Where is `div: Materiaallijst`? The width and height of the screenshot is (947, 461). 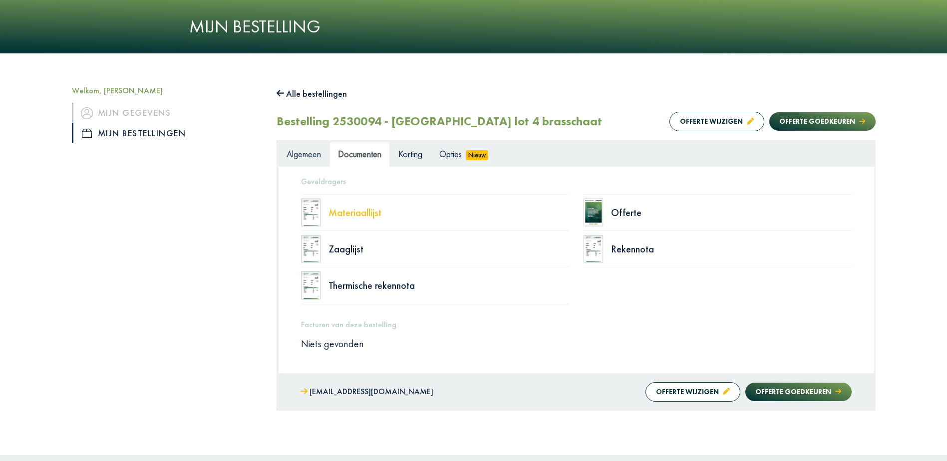
div: Materiaallijst is located at coordinates (449, 213).